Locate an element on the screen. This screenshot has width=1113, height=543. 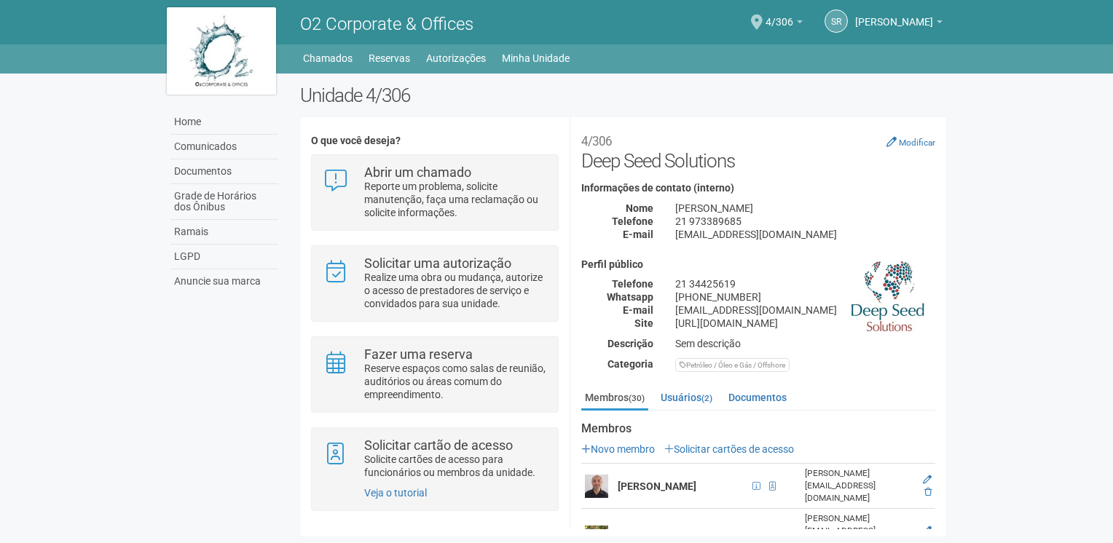
div: 21 34425619 is located at coordinates (805, 284).